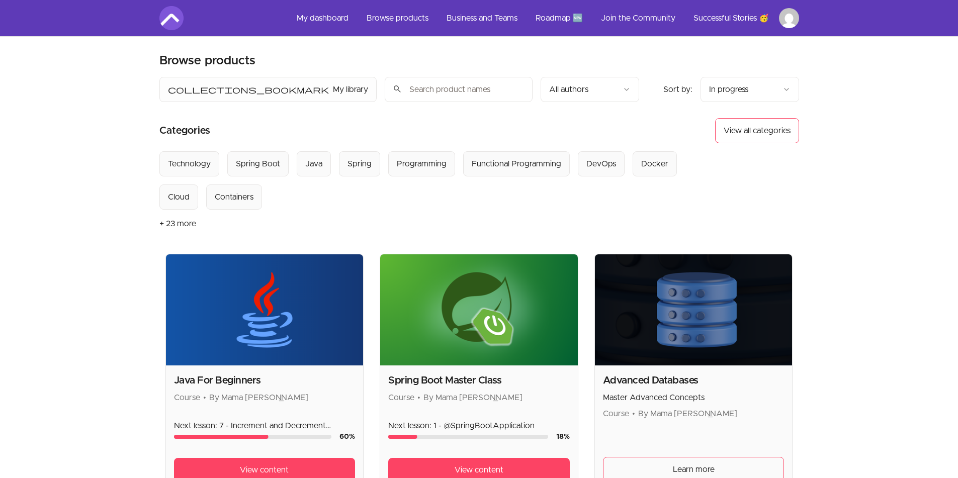 Image resolution: width=958 pixels, height=478 pixels. I want to click on img: Amigoscode logo, so click(171, 18).